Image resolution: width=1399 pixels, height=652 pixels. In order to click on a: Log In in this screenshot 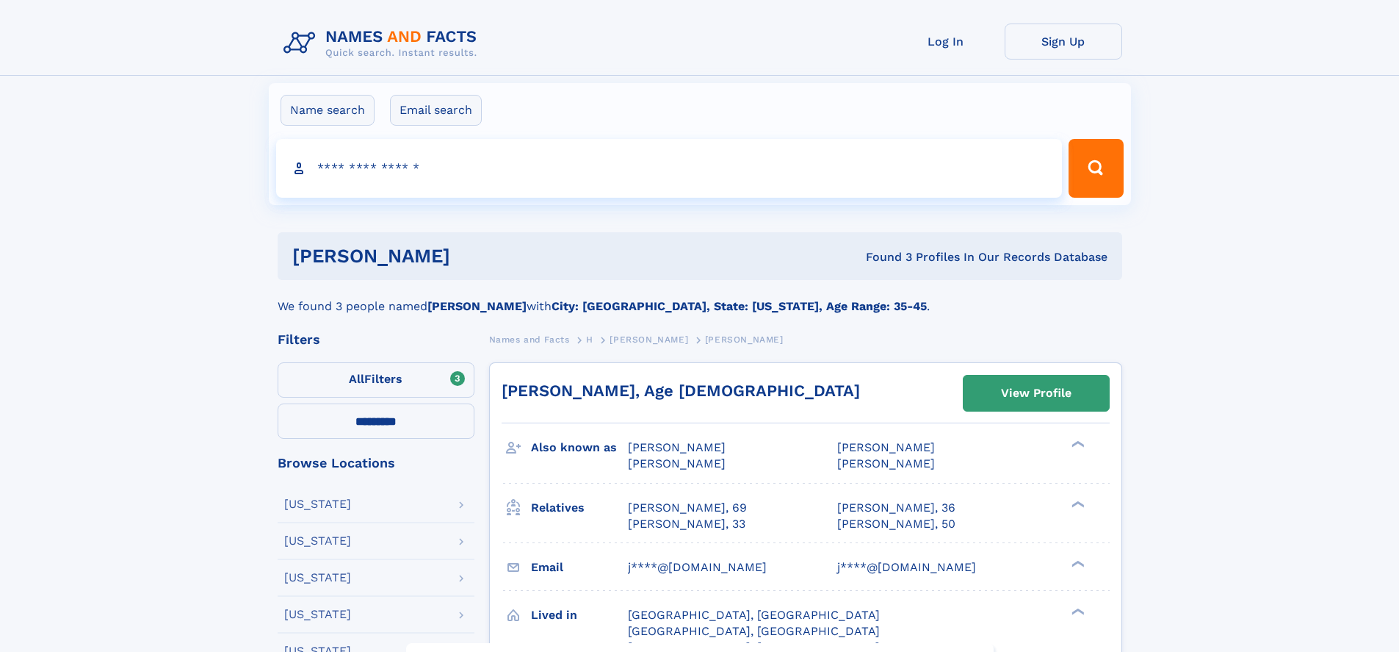, I will do `click(946, 41)`.